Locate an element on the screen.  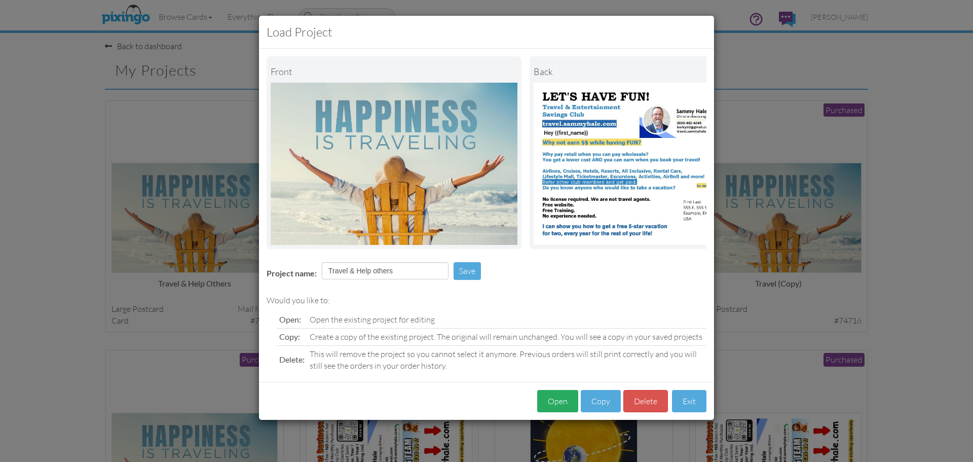
img: Landscape Image is located at coordinates (394, 164).